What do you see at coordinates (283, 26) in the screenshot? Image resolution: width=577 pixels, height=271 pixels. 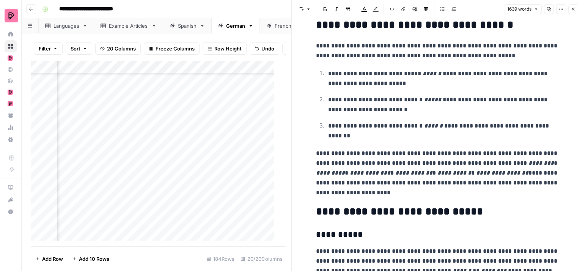 I see `a: French` at bounding box center [283, 26].